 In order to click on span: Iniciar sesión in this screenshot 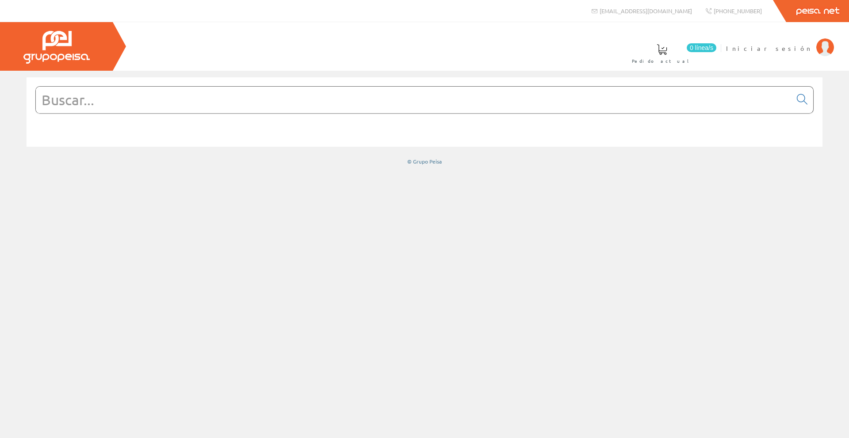, I will do `click(769, 48)`.